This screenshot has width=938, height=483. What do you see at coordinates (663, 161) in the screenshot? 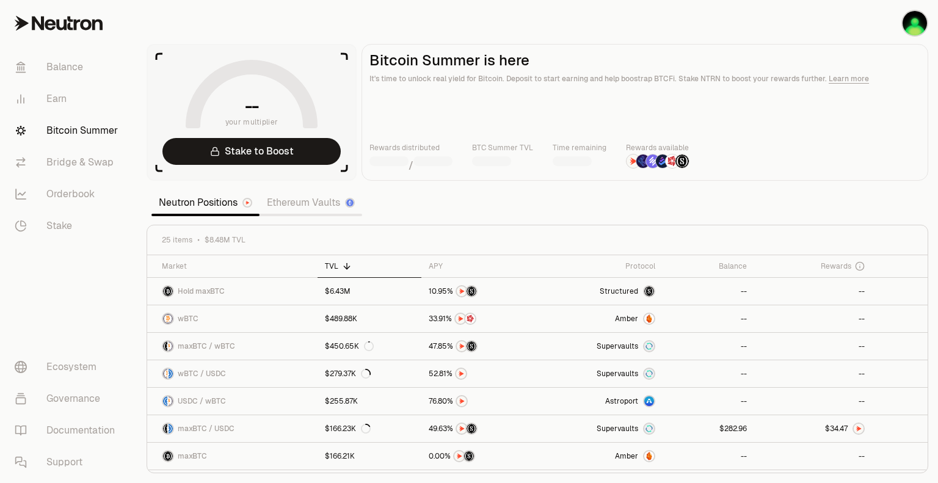
I see `img: Bedrock Diamonds` at bounding box center [663, 161].